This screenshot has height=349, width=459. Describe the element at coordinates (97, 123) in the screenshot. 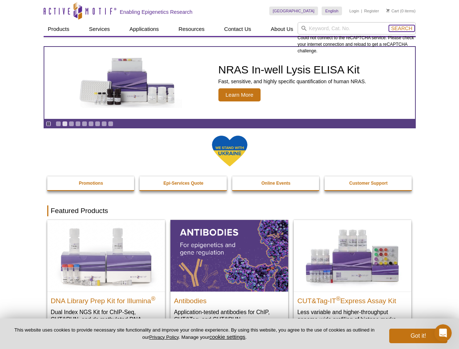

I see `a: Go to slide 7` at that location.